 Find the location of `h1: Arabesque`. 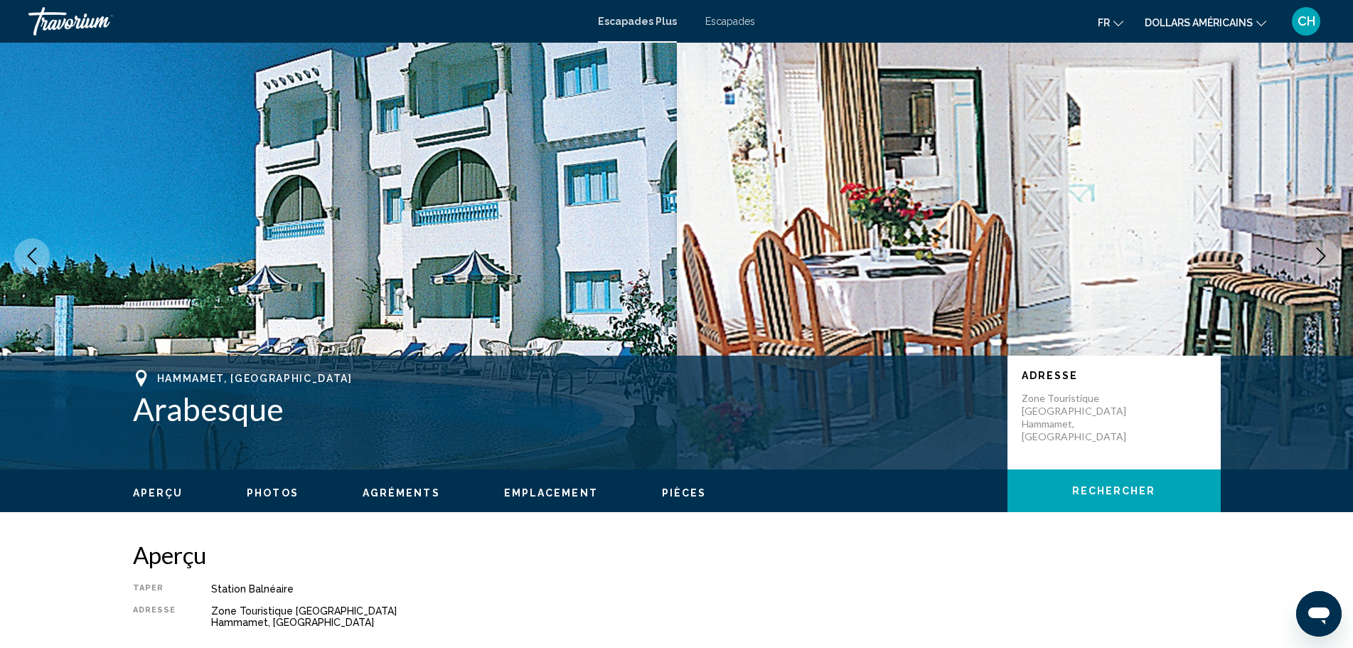

h1: Arabesque is located at coordinates (563, 409).